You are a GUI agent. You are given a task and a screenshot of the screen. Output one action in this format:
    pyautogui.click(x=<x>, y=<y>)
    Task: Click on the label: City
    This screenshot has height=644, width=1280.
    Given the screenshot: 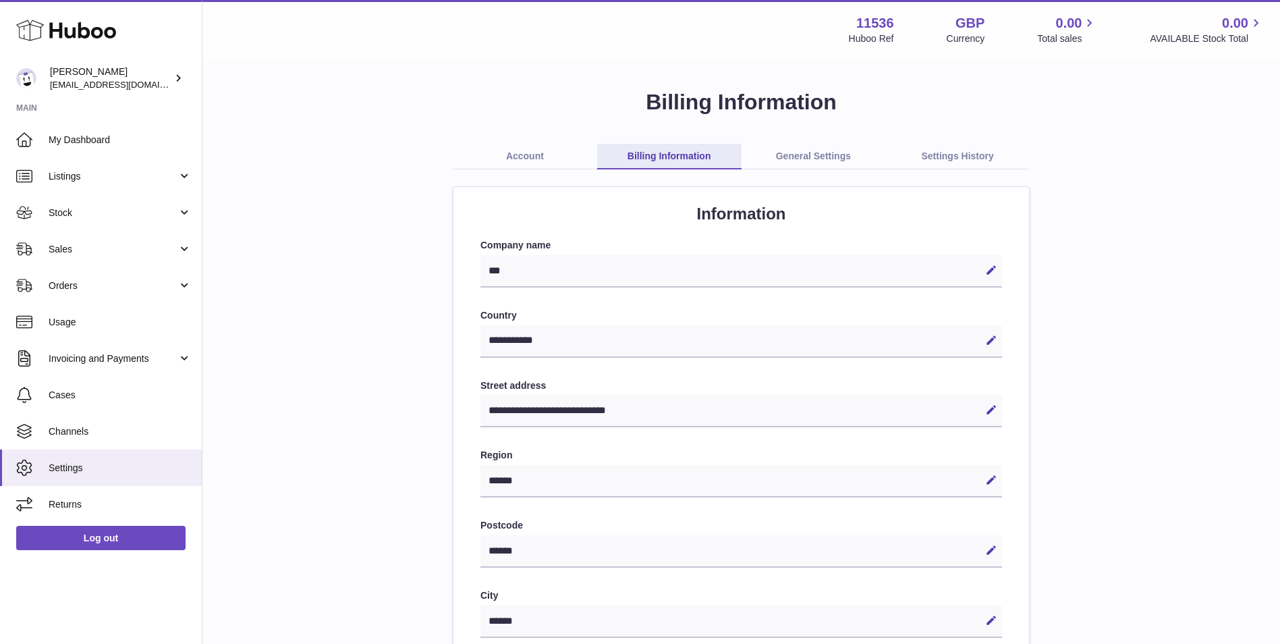 What is the action you would take?
    pyautogui.click(x=741, y=595)
    